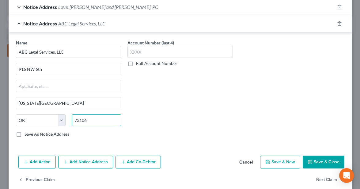  What do you see at coordinates (280, 162) in the screenshot?
I see `button: Save & New` at bounding box center [280, 162].